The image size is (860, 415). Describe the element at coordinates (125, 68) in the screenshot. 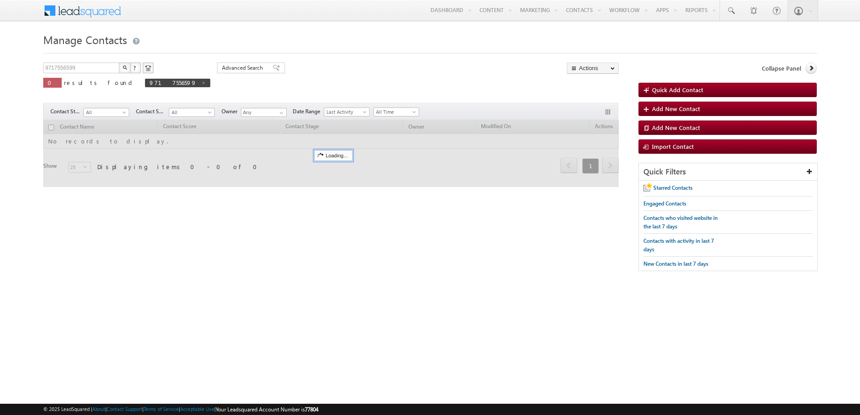

I see `img: Search` at that location.